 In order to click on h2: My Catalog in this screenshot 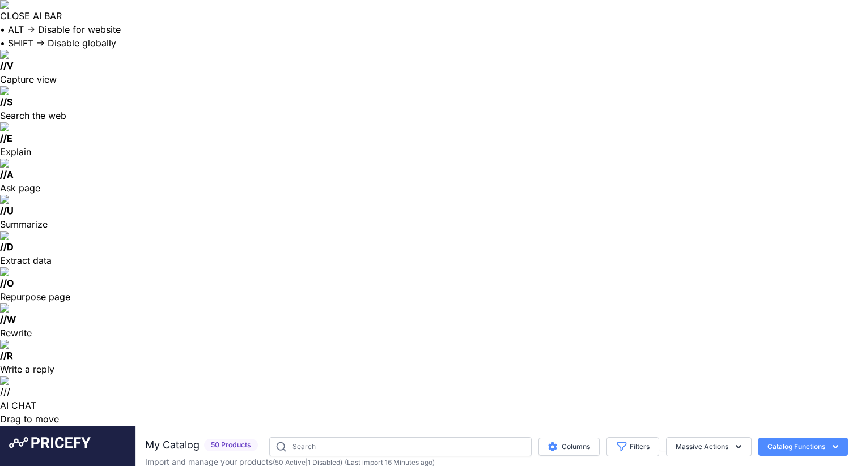, I will do `click(172, 445)`.